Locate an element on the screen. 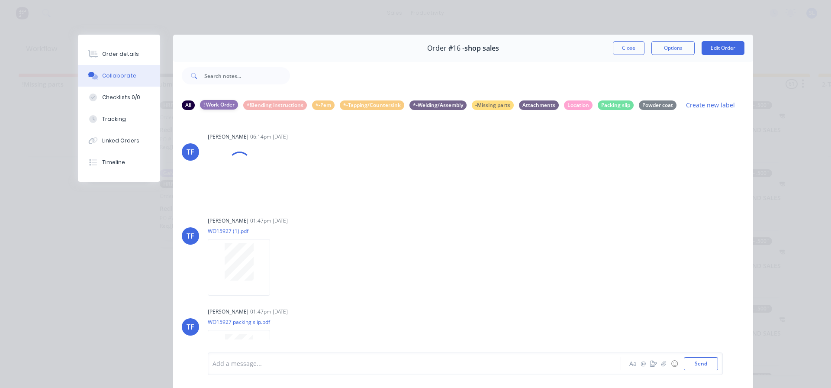  div: Collaborate is located at coordinates (119, 76).